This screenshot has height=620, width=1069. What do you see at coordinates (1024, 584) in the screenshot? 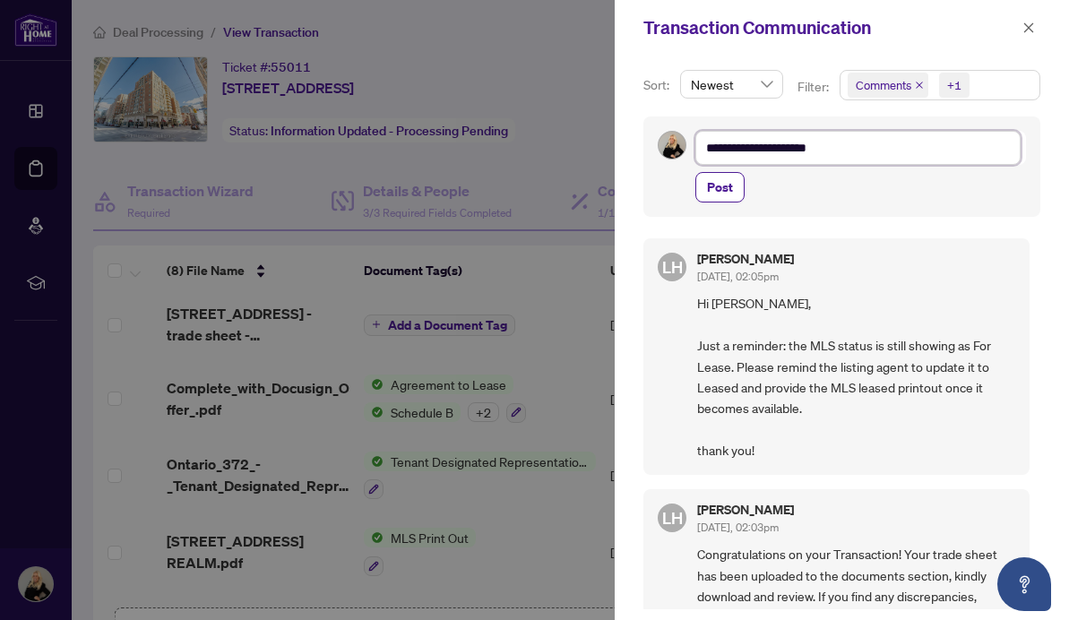
I see `button: Open asap` at bounding box center [1024, 584].